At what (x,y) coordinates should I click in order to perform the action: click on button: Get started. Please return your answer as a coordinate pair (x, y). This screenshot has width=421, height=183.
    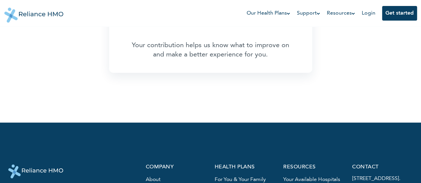
    Looking at the image, I should click on (400, 13).